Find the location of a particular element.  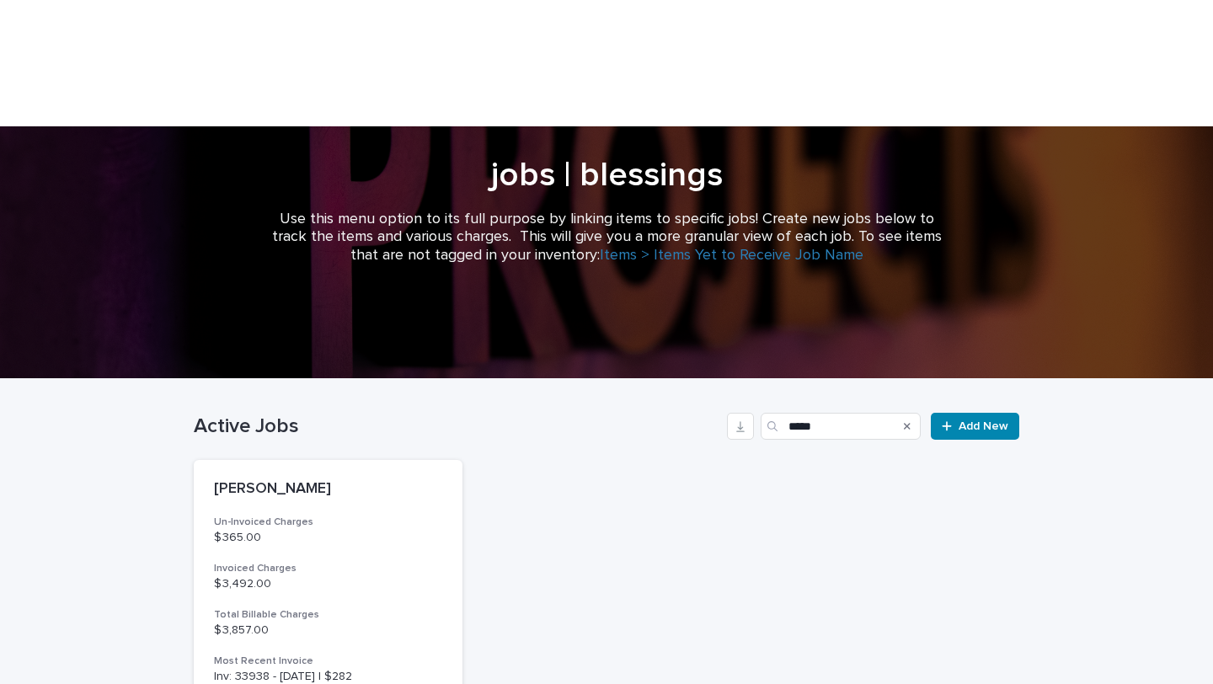

input: Search is located at coordinates (841, 426).